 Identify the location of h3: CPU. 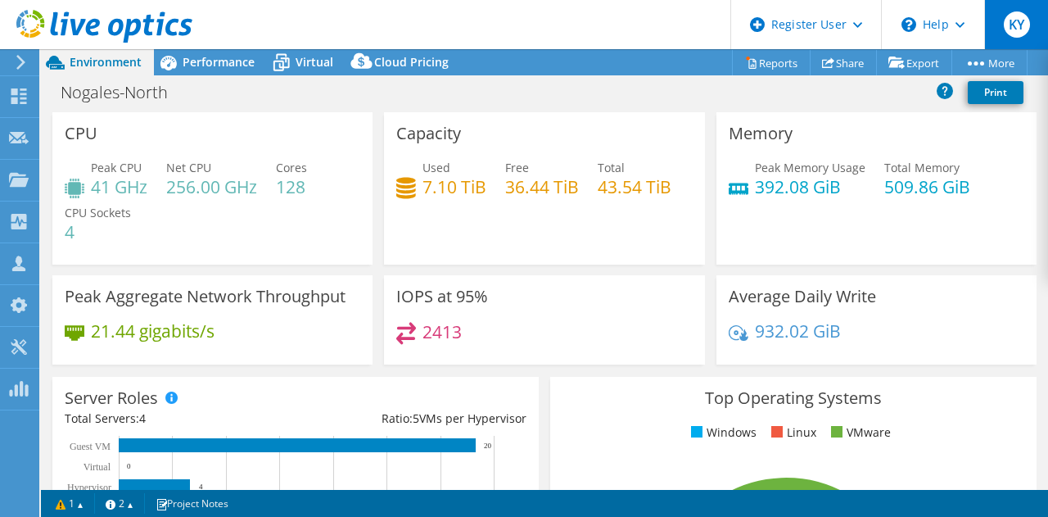
(81, 134).